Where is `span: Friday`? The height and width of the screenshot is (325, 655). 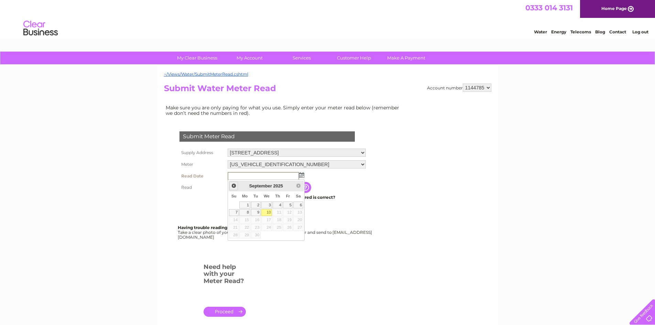 span: Friday is located at coordinates (288, 196).